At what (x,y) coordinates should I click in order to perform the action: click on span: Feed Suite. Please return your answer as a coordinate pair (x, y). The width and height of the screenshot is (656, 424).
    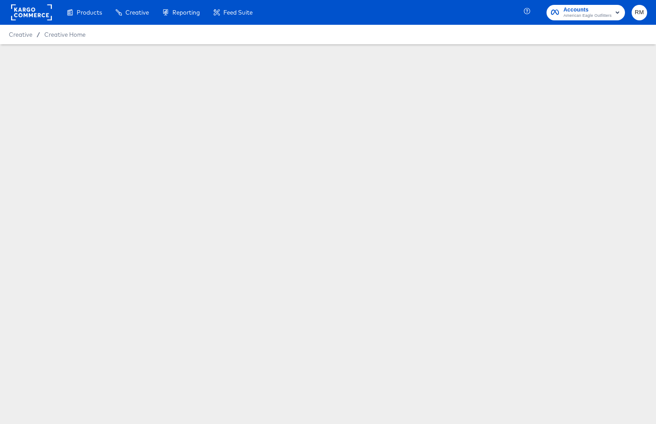
    Looking at the image, I should click on (238, 12).